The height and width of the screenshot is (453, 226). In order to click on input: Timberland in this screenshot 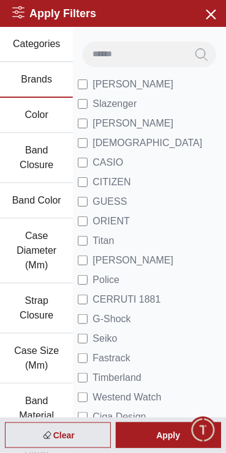, I will do `click(83, 378)`.